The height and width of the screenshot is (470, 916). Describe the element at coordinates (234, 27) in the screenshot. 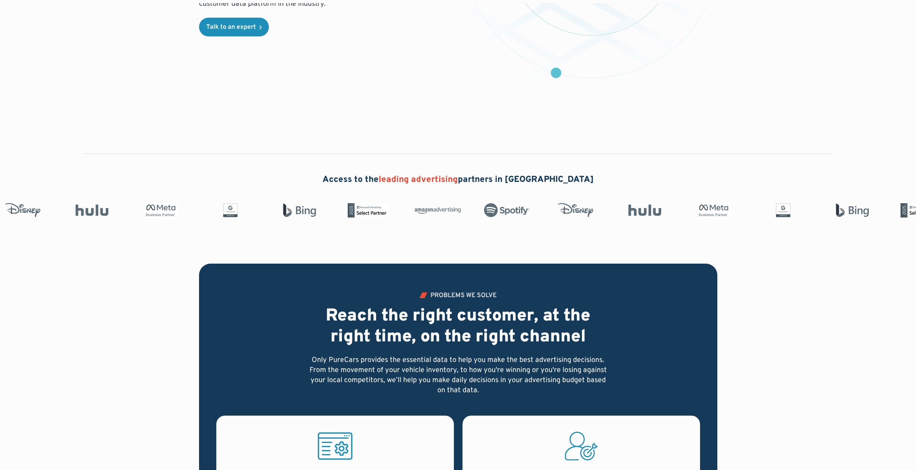

I see `a: Talk to an expert` at that location.